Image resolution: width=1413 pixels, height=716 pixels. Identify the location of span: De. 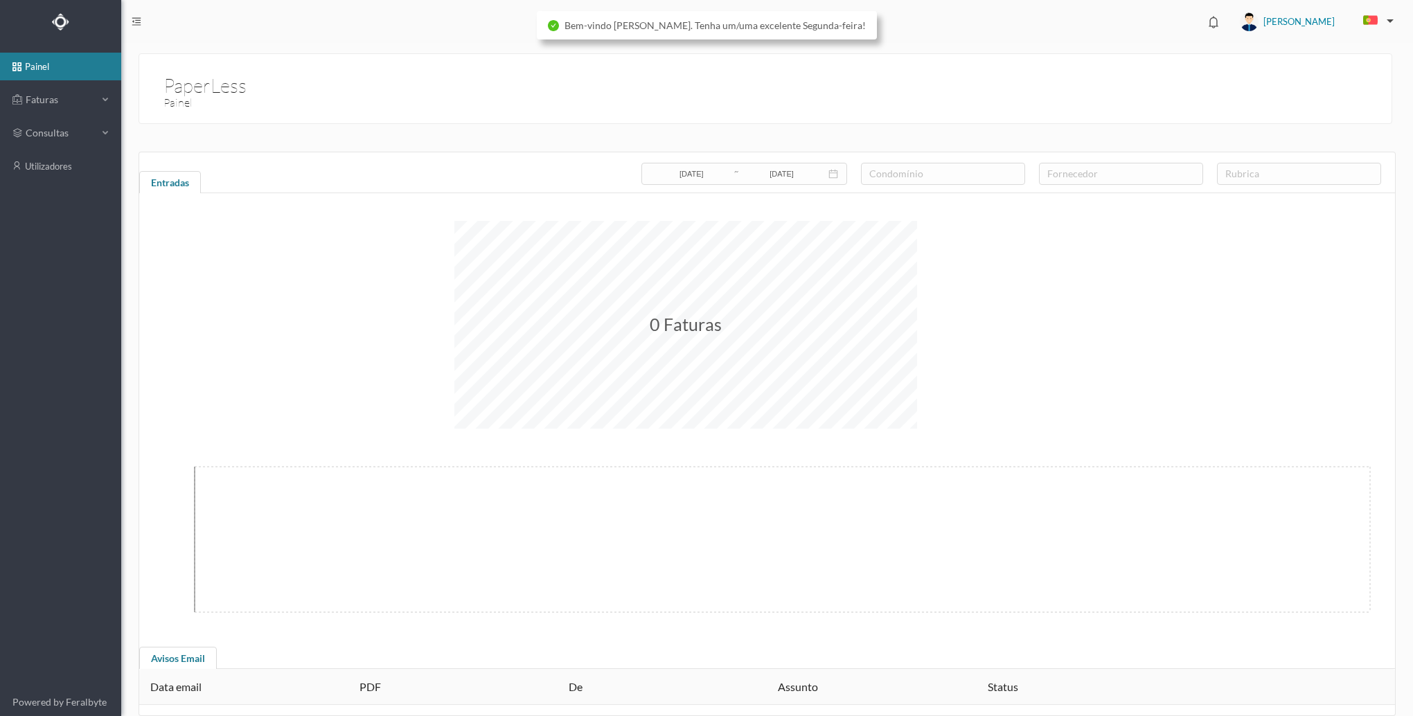
(575, 686).